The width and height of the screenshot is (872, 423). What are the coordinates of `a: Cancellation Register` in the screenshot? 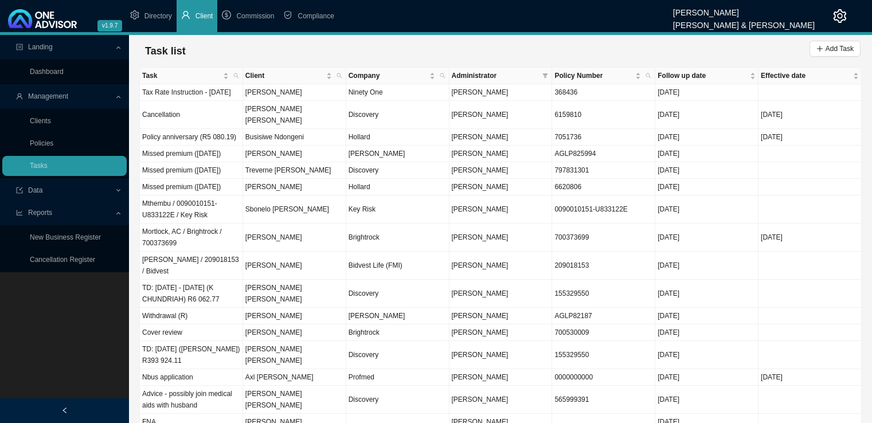 It's located at (62, 260).